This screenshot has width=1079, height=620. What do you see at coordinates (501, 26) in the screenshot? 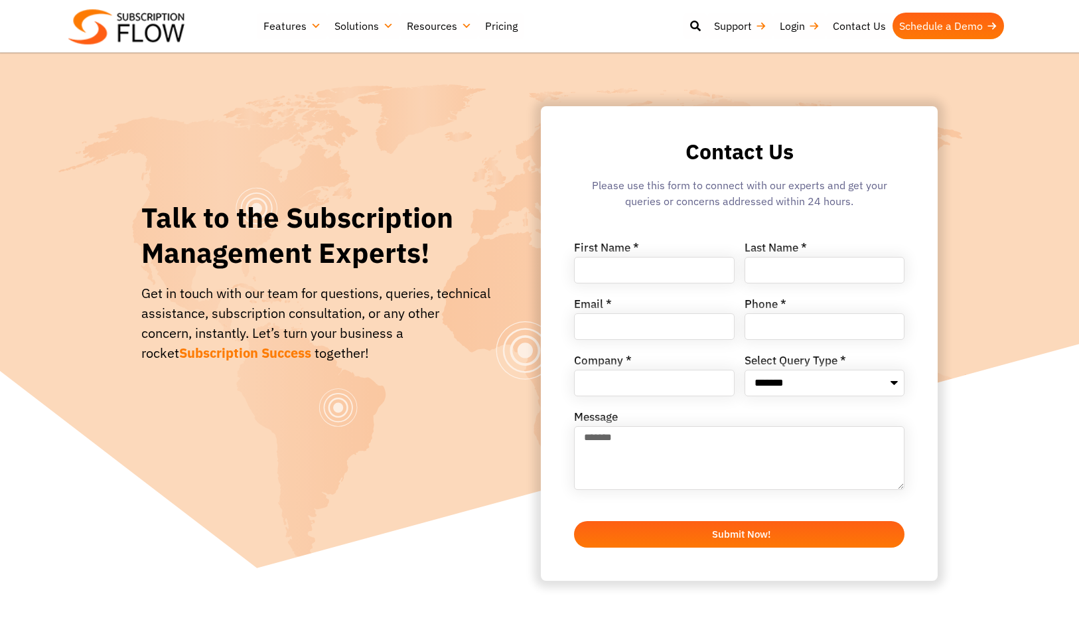
I see `a: Pricing` at bounding box center [501, 26].